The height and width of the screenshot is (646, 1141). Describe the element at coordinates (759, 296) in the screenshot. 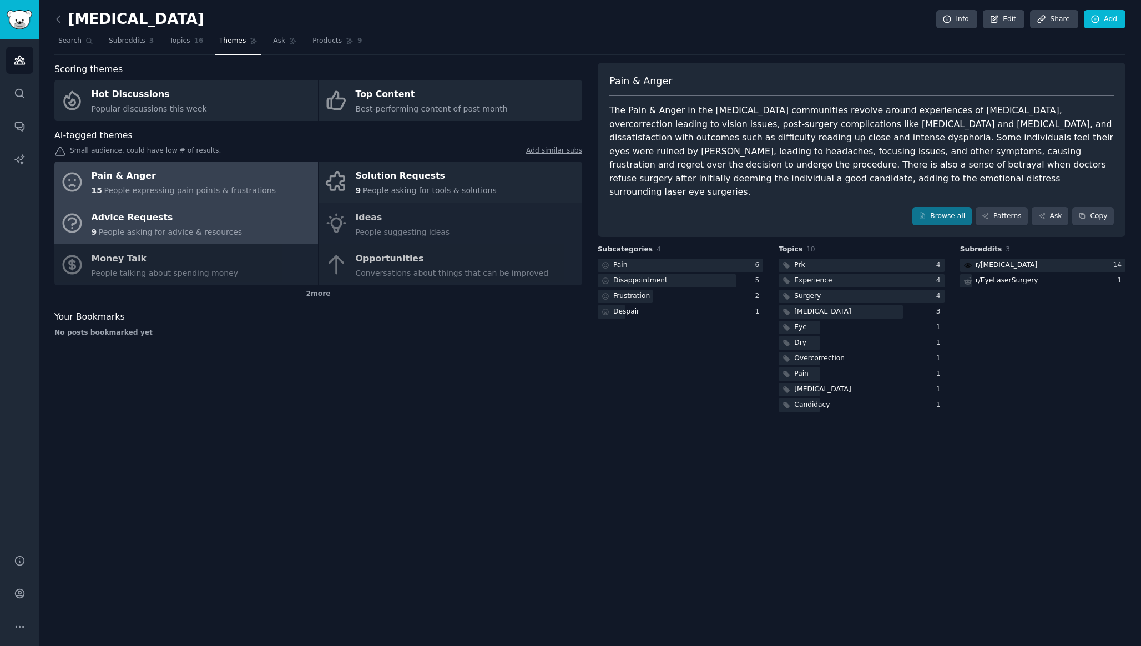

I see `div: 2` at that location.